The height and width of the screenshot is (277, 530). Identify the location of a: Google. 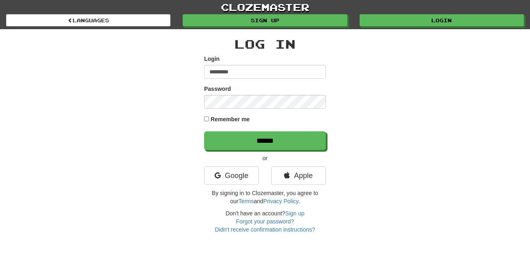
(231, 176).